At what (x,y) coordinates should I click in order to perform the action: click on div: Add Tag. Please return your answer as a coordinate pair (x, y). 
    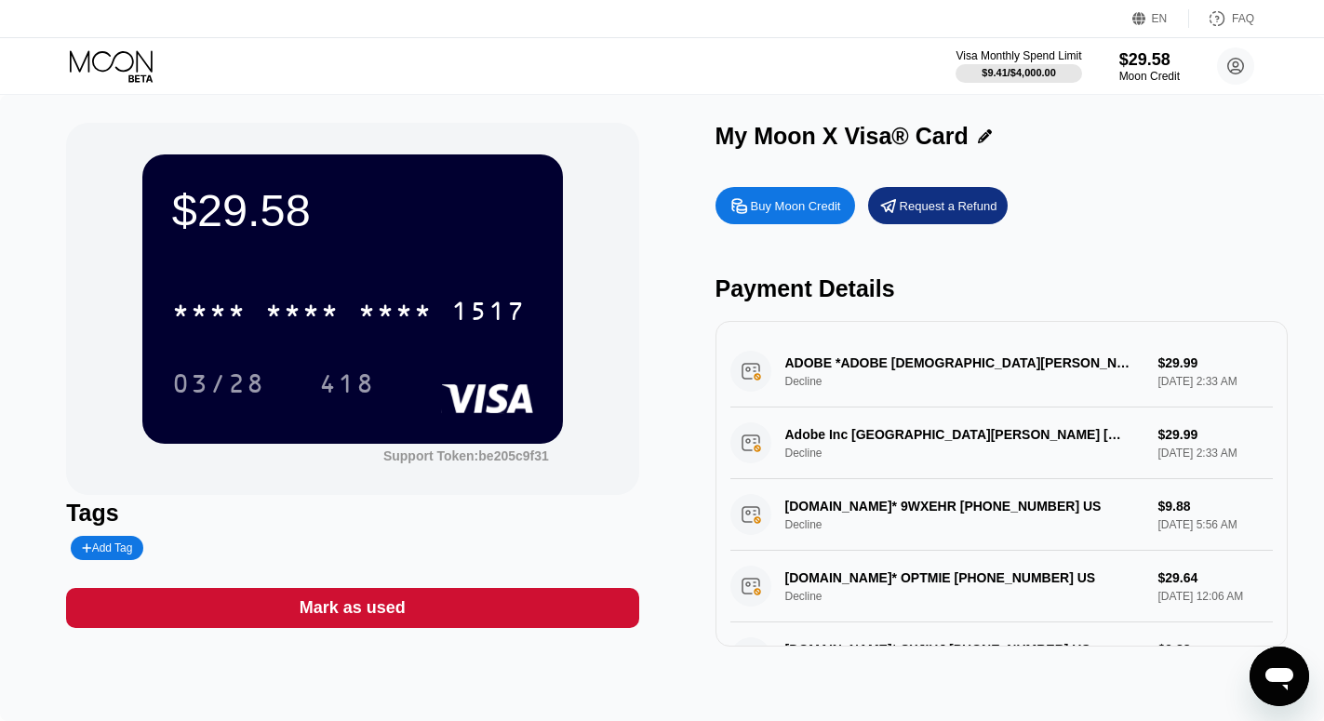
    Looking at the image, I should click on (107, 548).